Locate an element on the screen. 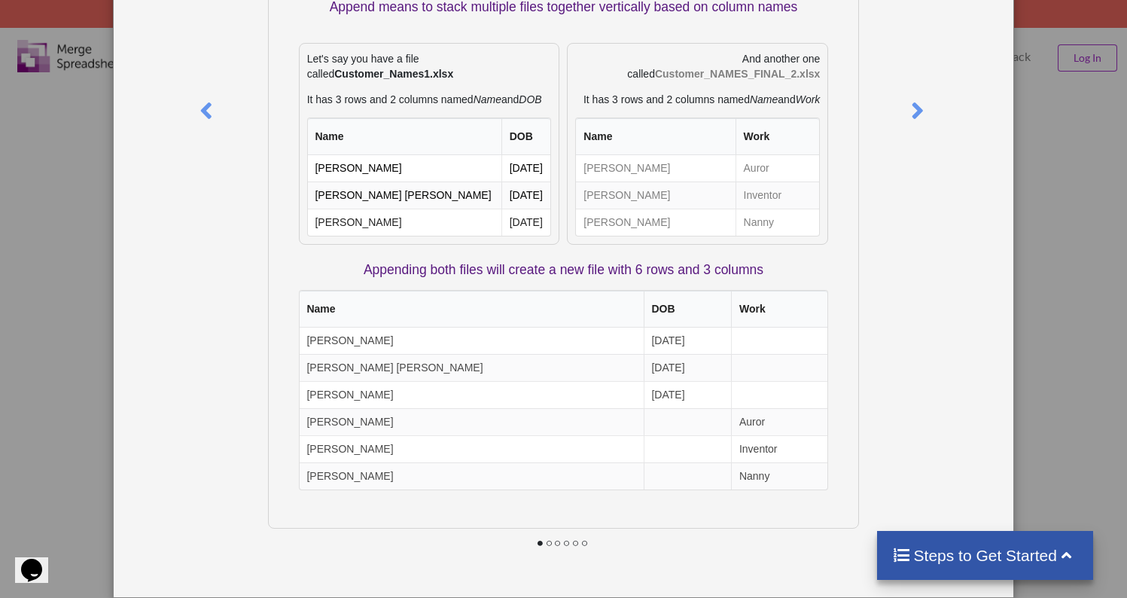  p: Appending both files will create a new file with 6 rows and 3 columns is located at coordinates (564, 269).